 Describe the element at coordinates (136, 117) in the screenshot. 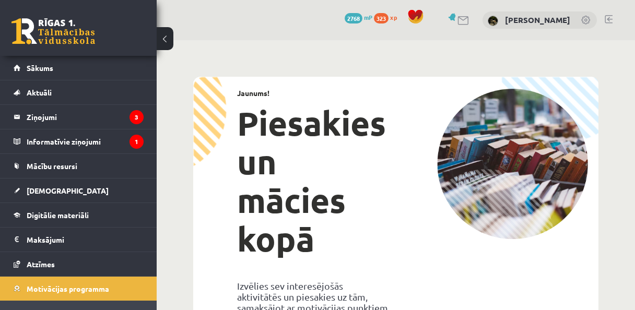

I see `i: 3` at that location.